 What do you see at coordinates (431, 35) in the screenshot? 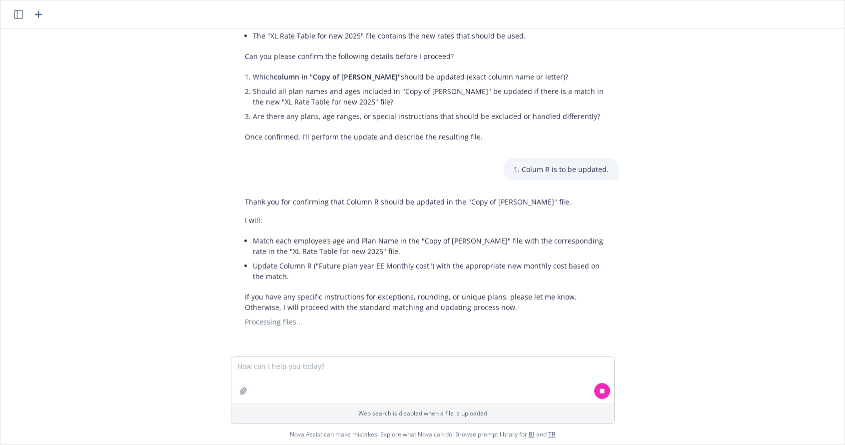
I see `li: The "XL Rate Table for new 2025" file contains the new rates that should be used.` at bounding box center [431, 35].